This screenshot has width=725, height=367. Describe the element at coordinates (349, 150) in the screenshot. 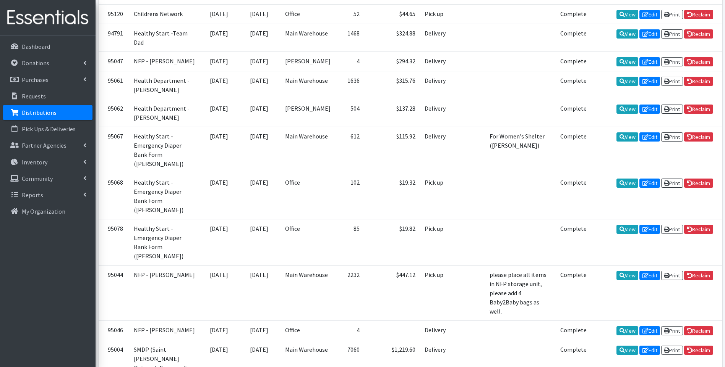

I see `td: 612` at that location.